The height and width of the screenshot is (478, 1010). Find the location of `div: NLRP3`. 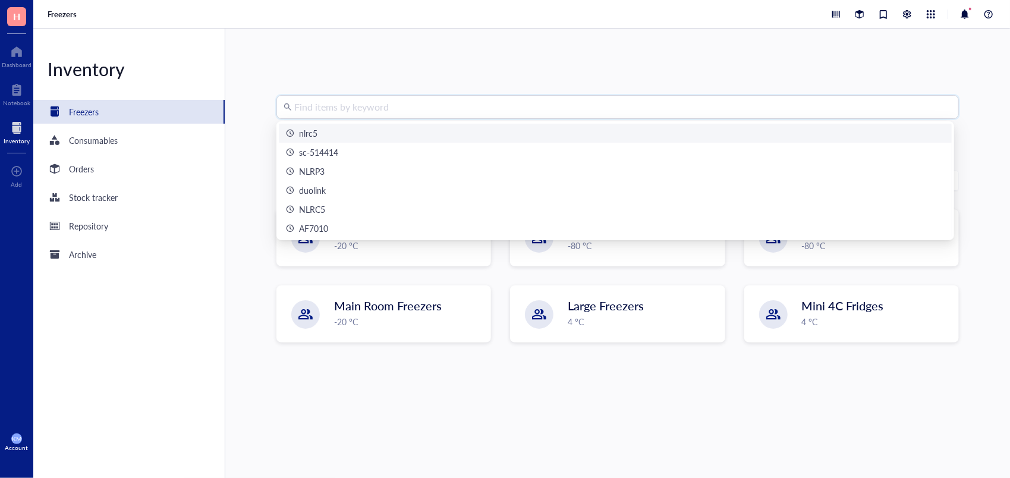

div: NLRP3 is located at coordinates (311, 171).